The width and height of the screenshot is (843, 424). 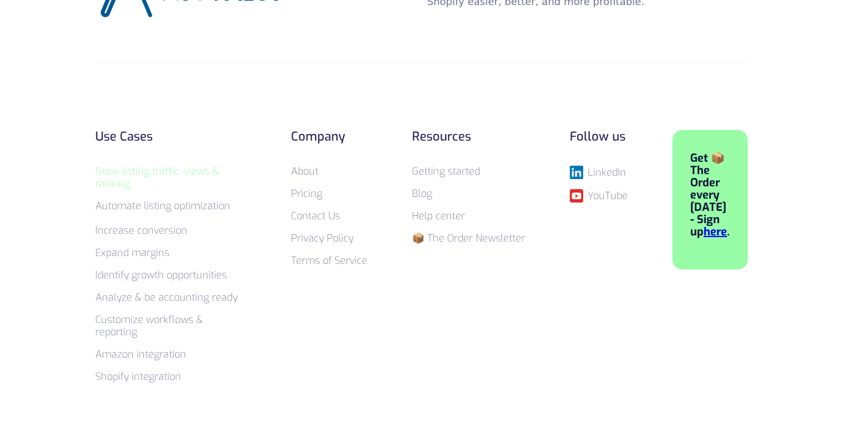 I want to click on a: here, so click(x=715, y=231).